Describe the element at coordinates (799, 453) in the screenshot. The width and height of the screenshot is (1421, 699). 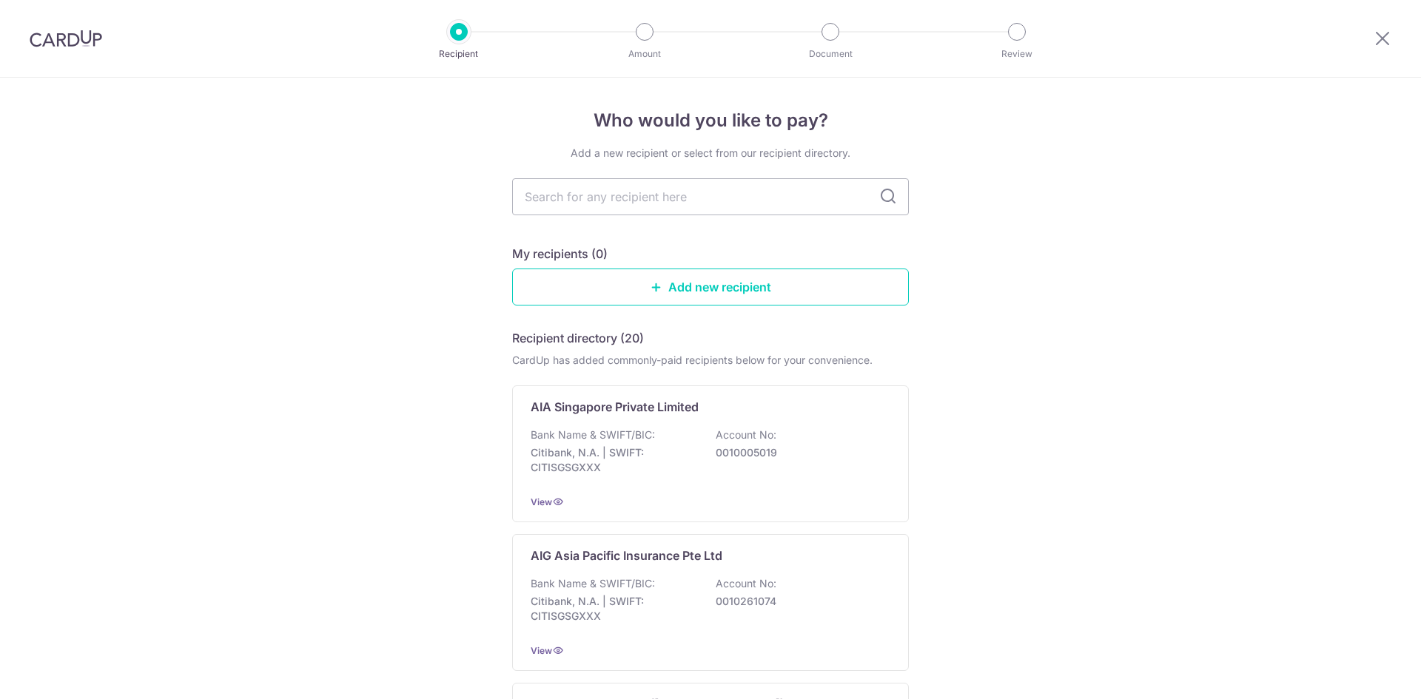
I see `p: 0010005019` at that location.